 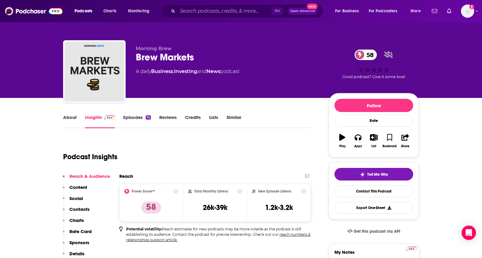 What do you see at coordinates (151, 208) in the screenshot?
I see `p: 58` at bounding box center [151, 208].